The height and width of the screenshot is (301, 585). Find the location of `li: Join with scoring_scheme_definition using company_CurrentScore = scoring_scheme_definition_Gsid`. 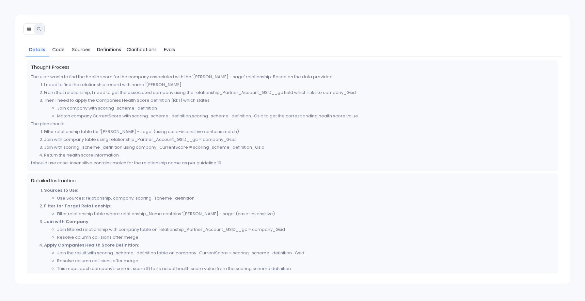

li: Join with scoring_scheme_definition using company_CurrentScore = scoring_scheme_definition_Gsid is located at coordinates (299, 148).